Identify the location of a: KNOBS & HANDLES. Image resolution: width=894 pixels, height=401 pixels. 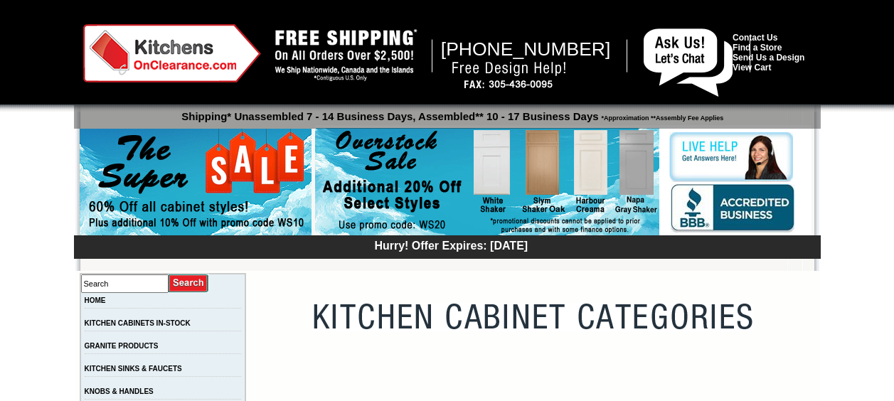
(119, 391).